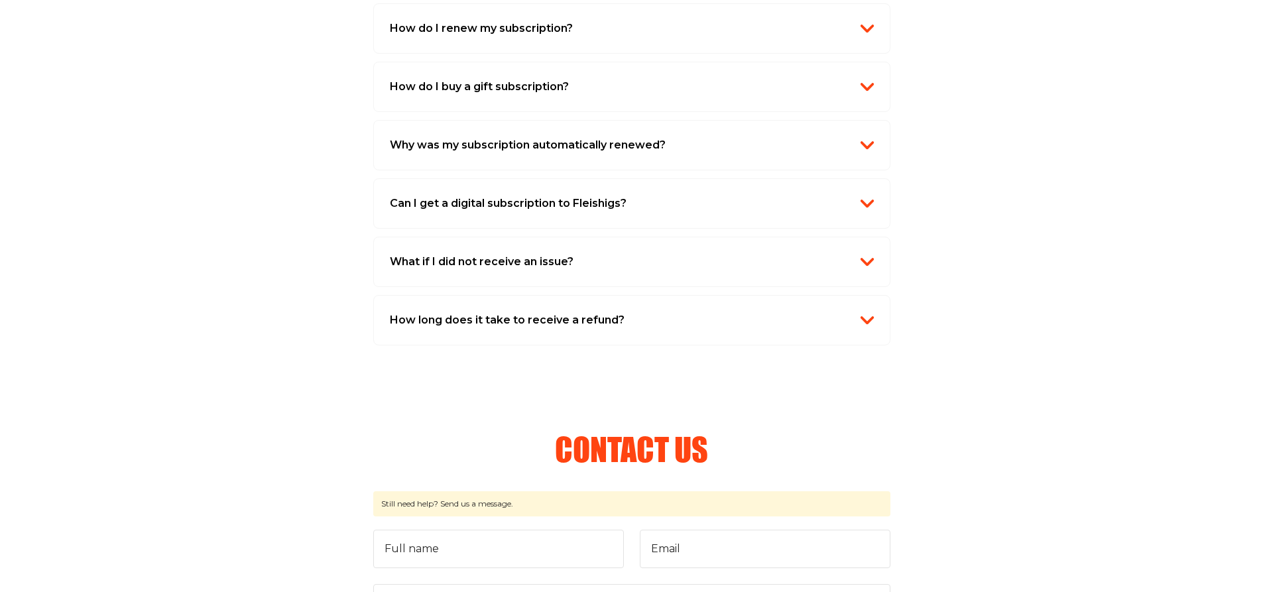 This screenshot has width=1263, height=592. What do you see at coordinates (481, 29) in the screenshot?
I see `h2: How do I renew my subscription?` at bounding box center [481, 29].